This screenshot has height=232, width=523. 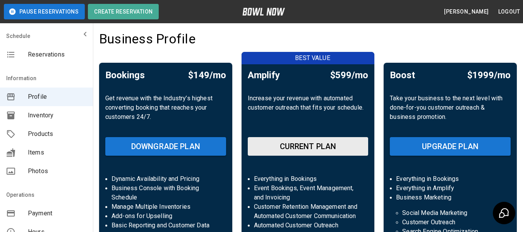 I want to click on span: Profile, so click(x=57, y=97).